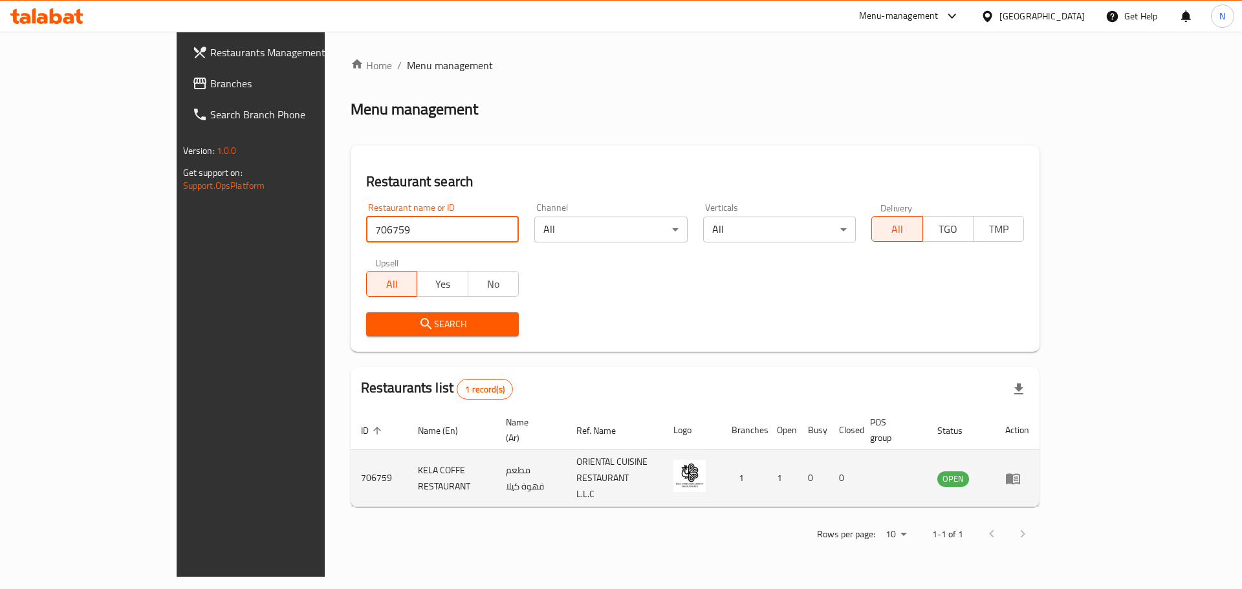  I want to click on label: Upsell, so click(387, 263).